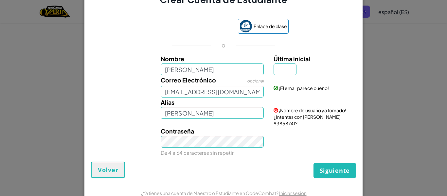 The image size is (447, 196). I want to click on font: o, so click(224, 45).